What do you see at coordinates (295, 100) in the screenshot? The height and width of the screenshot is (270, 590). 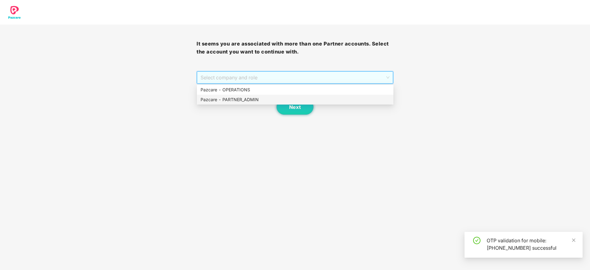 I see `div: Pazcare - PARTNER_ADMIN` at bounding box center [295, 100].